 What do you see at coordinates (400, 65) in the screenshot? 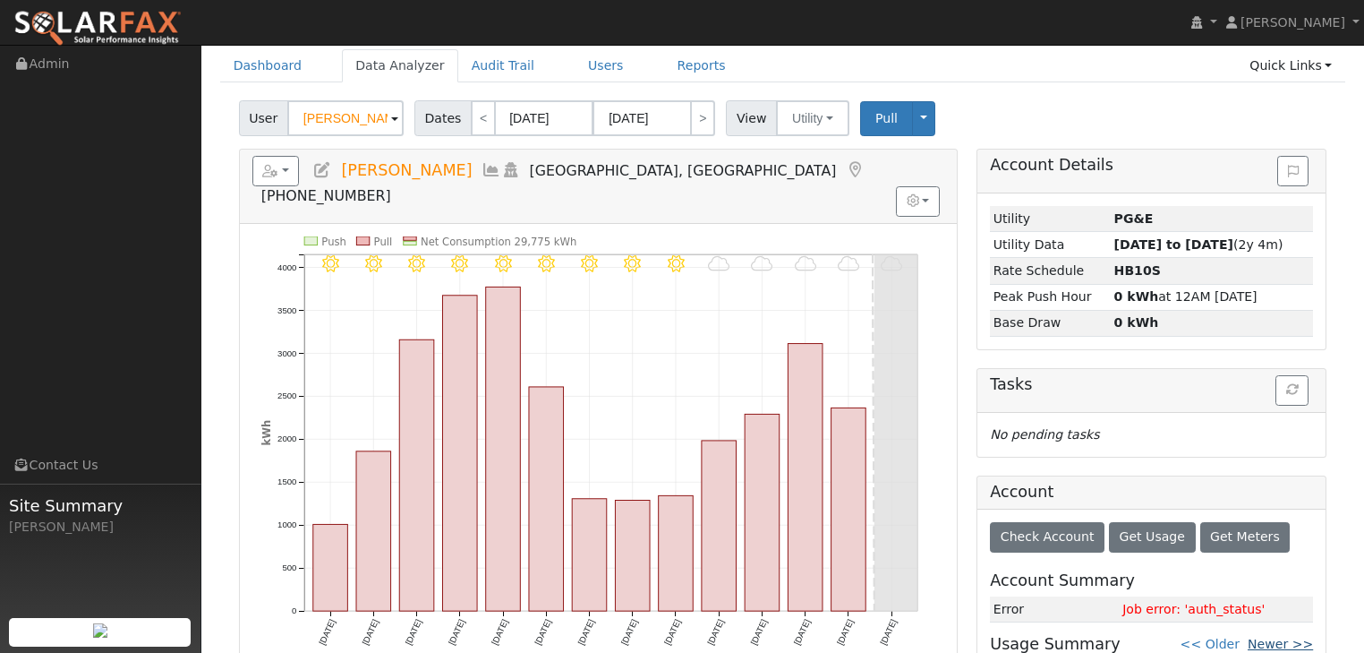
I see `a: Data Analyzer` at bounding box center [400, 65].